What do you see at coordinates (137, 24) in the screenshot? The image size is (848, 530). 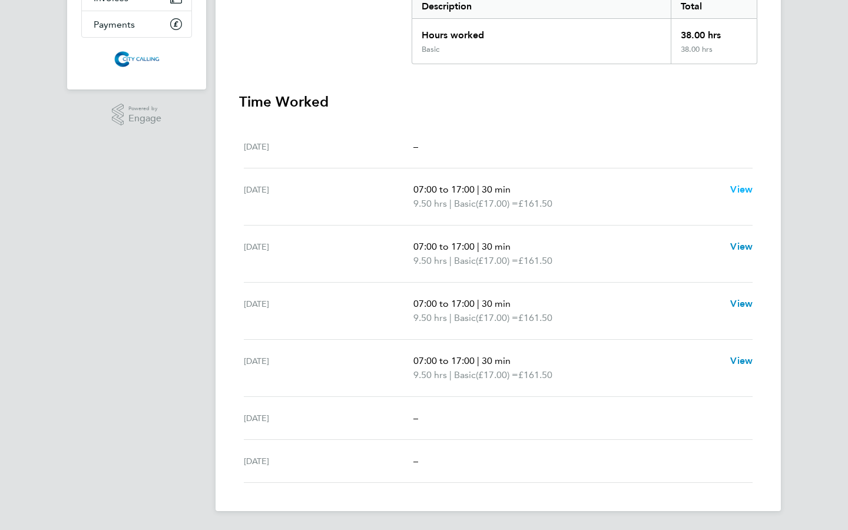 I see `a: Payments` at bounding box center [137, 24].